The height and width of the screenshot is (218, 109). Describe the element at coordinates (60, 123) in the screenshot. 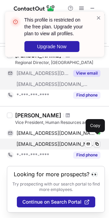

I see `div: Vice President, Human Resources and Organizational Development` at that location.